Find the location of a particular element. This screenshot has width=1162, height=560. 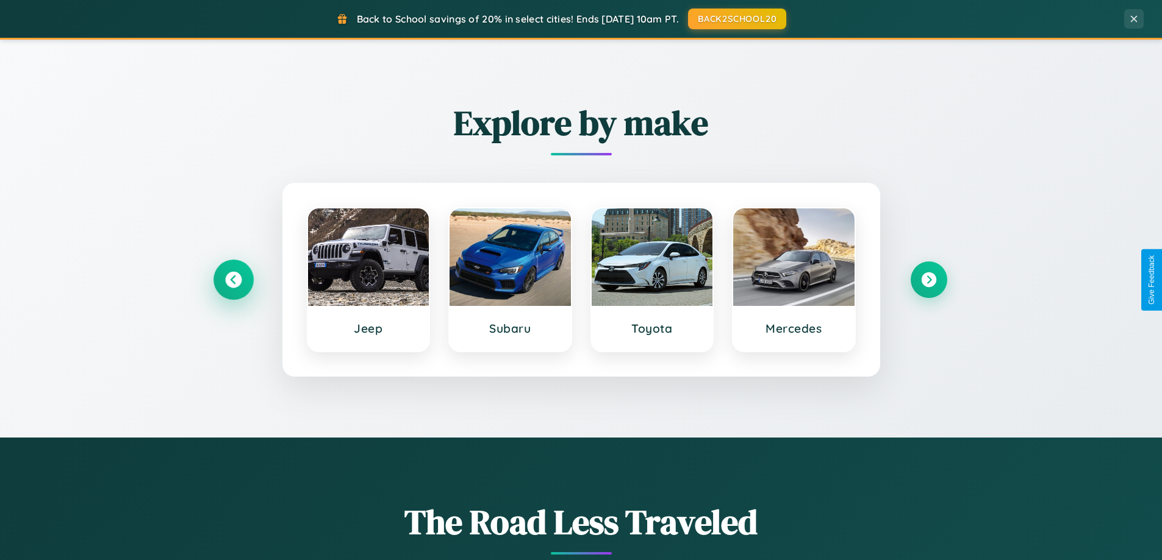

h2: Explore by make is located at coordinates (581, 123).